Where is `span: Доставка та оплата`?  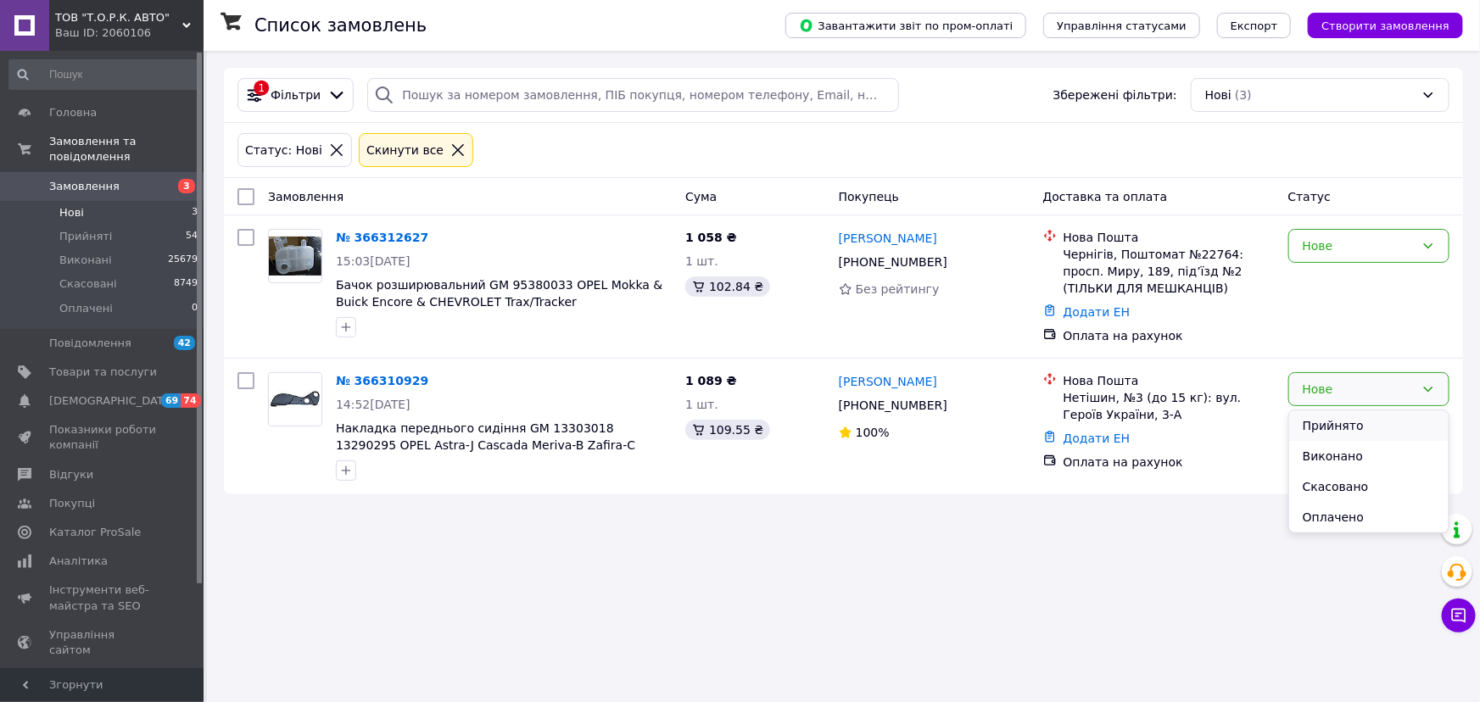 span: Доставка та оплата is located at coordinates (1105, 197).